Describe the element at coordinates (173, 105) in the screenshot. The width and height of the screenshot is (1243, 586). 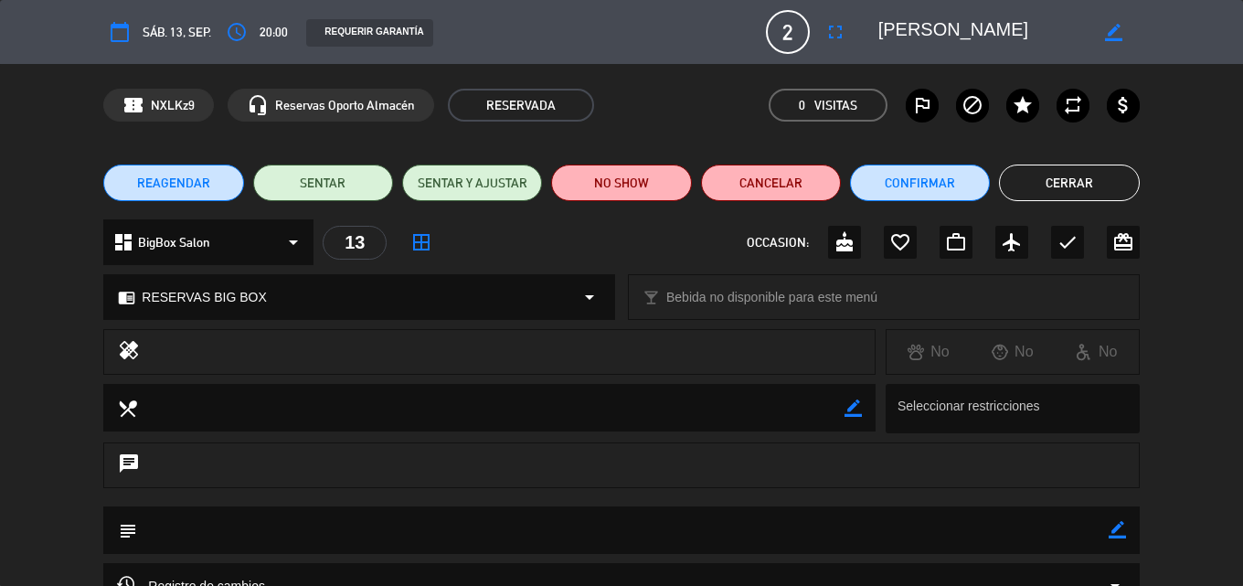
I see `span: NXLKz9` at that location.